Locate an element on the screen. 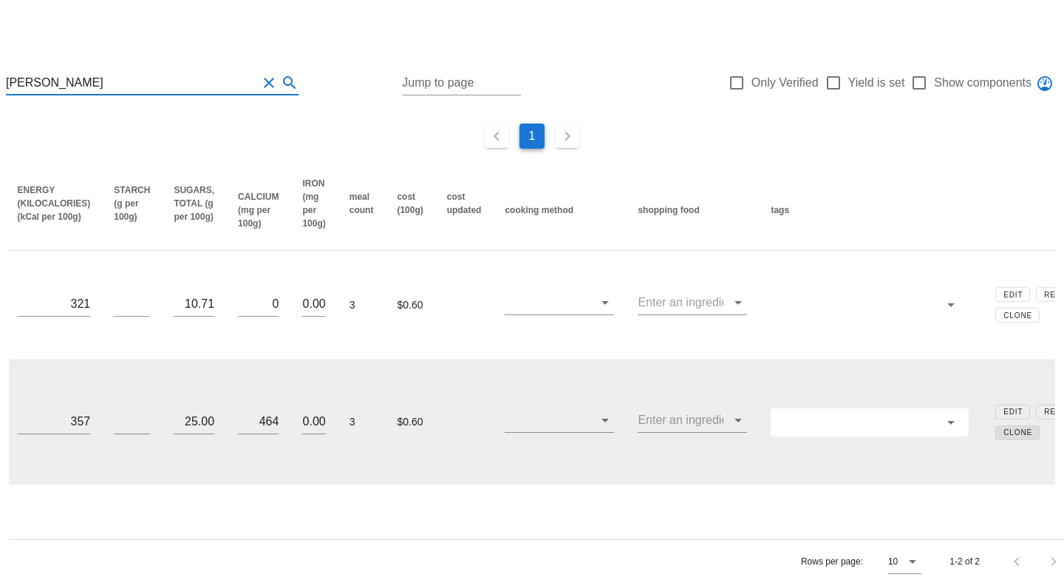  div: 1-2 of 2 is located at coordinates (965, 561).